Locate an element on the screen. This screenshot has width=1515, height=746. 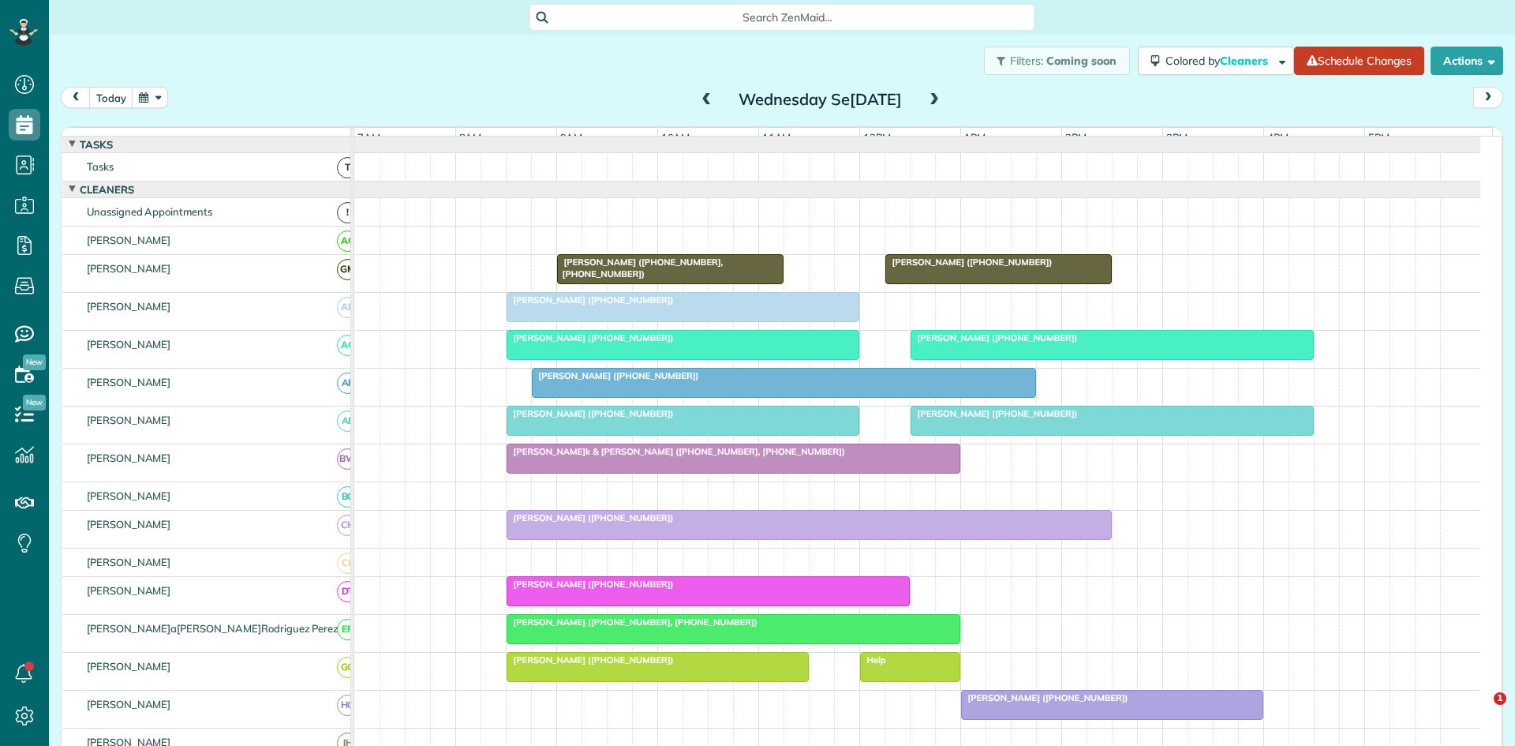
span: 9am is located at coordinates (571, 137).